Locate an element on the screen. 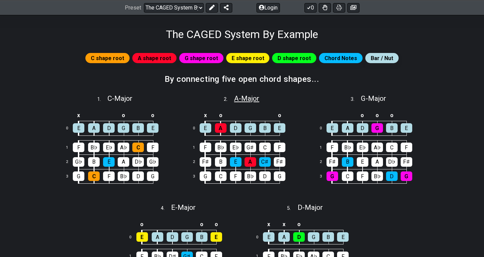 Image resolution: width=484 pixels, height=257 pixels. span: D shape root is located at coordinates (294, 58).